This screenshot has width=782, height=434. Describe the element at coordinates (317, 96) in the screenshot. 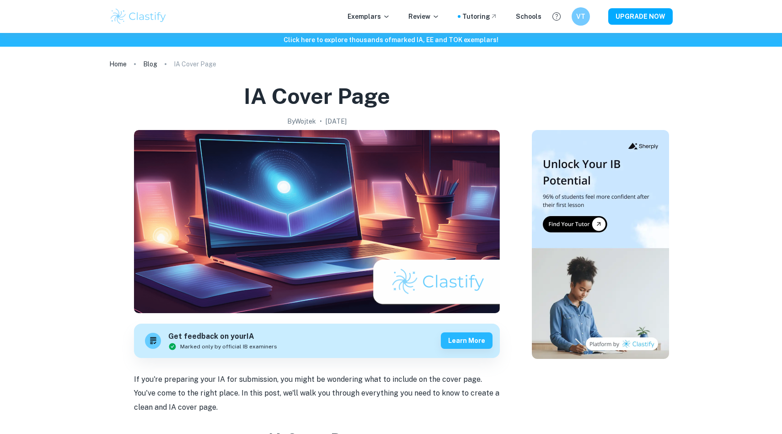

I see `h1: IA Cover Page` at that location.